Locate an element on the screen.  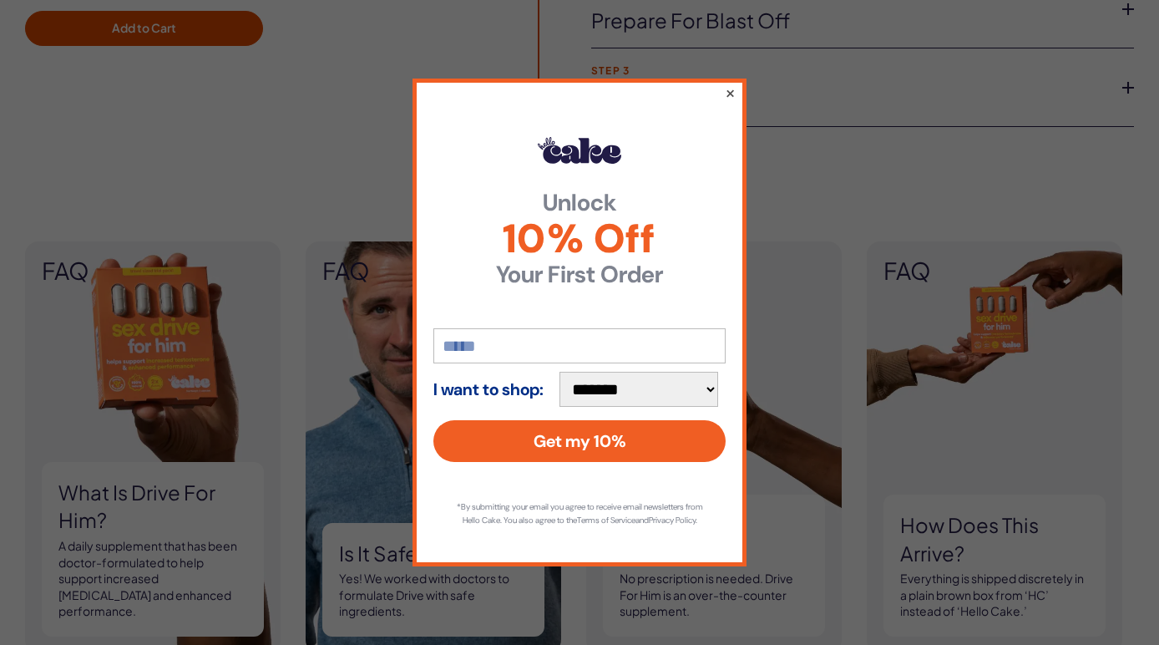
a: Terms of Service is located at coordinates (606, 519).